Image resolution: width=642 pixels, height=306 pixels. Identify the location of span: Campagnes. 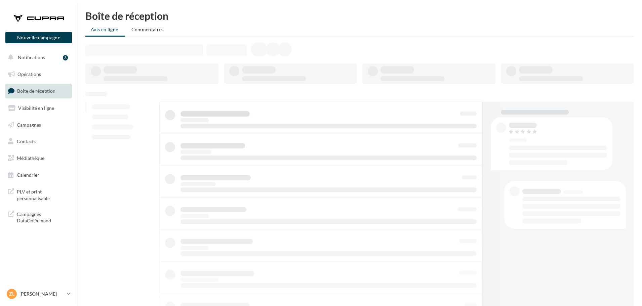
(29, 124).